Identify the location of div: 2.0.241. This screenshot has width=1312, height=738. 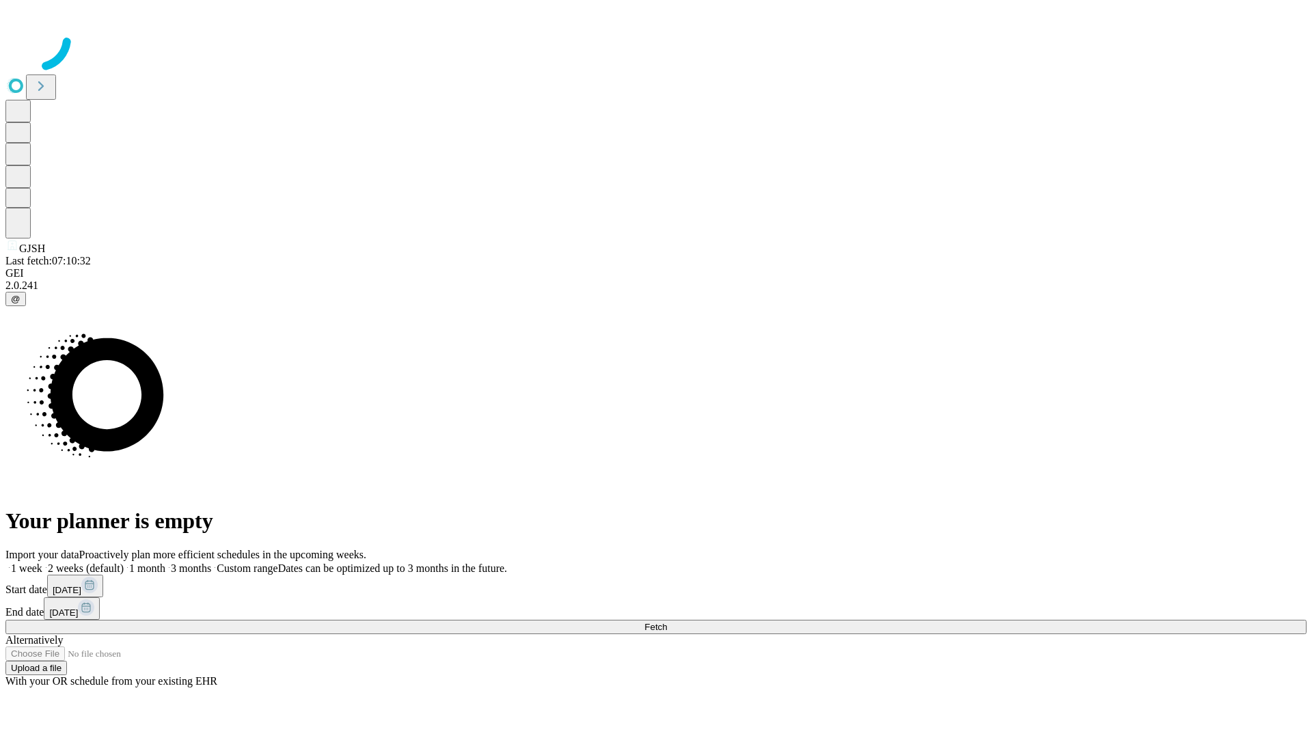
(656, 286).